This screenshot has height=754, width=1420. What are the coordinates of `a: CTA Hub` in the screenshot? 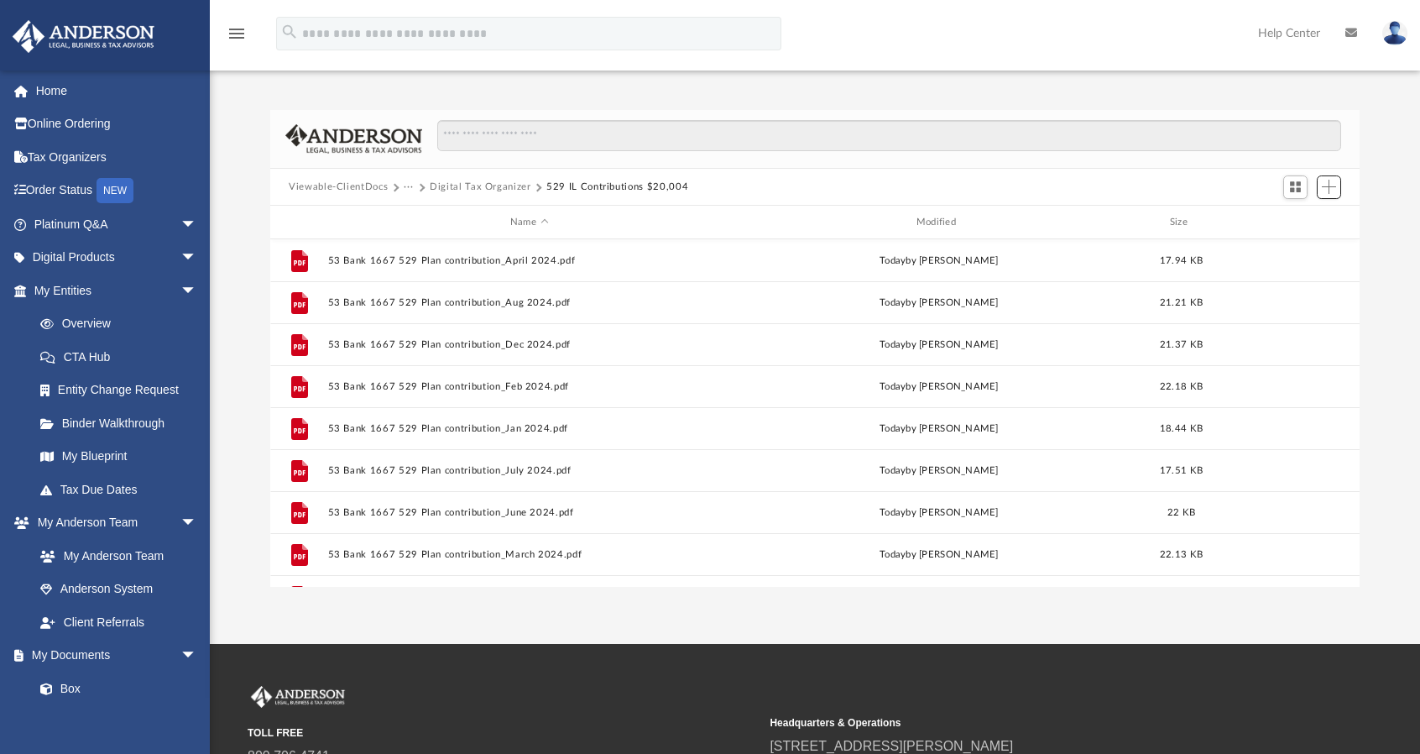 It's located at (123, 357).